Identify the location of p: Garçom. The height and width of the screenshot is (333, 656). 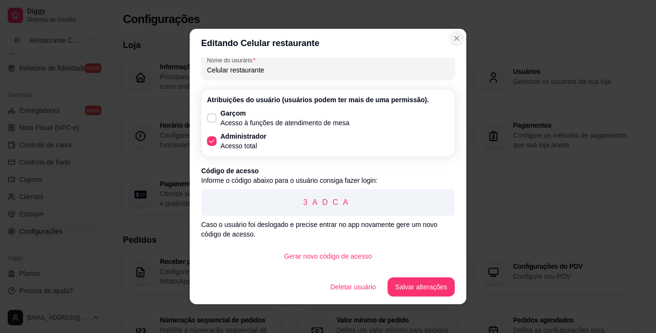
(285, 113).